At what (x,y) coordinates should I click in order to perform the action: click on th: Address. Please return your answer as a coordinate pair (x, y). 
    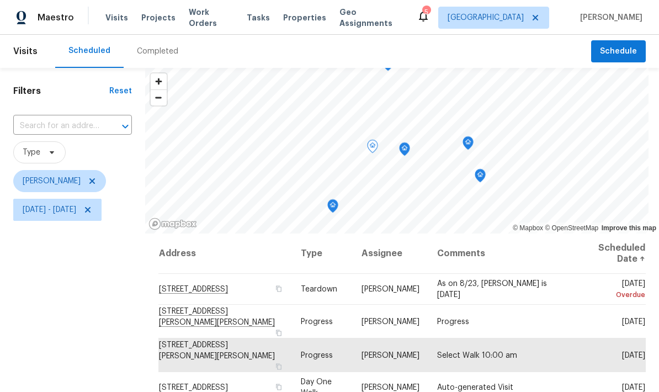
    Looking at the image, I should click on (225, 253).